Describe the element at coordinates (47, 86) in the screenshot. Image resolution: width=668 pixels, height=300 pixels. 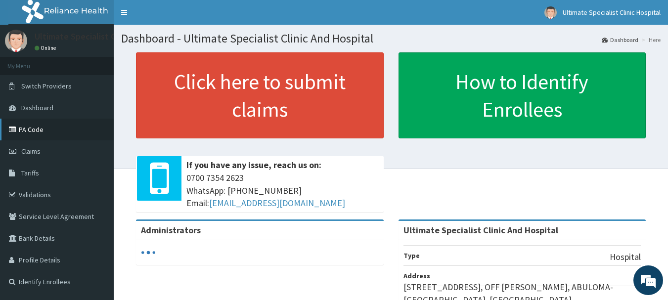
I see `span: Switch Providers` at that location.